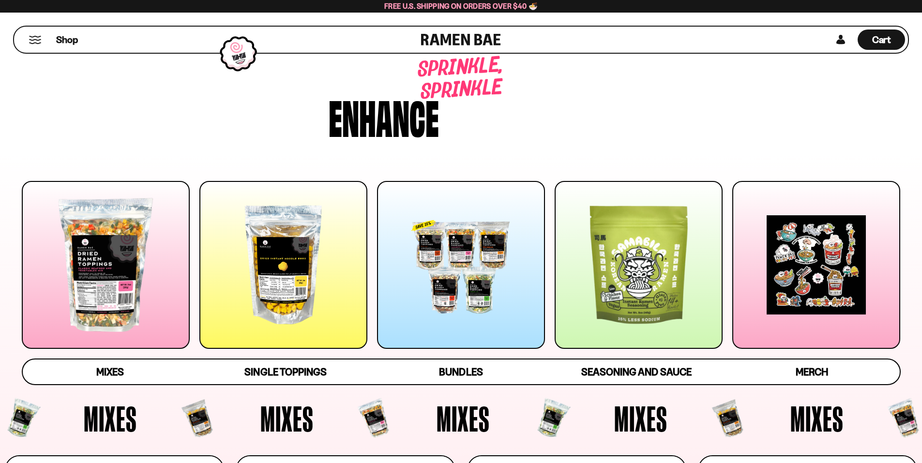  Describe the element at coordinates (636, 372) in the screenshot. I see `a: Seasoning and Sauce` at that location.